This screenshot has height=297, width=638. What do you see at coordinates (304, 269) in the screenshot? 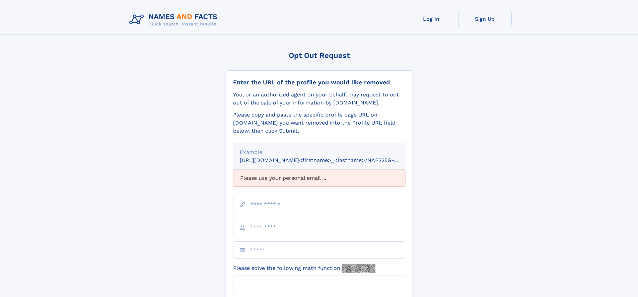
I see `label: Please solve the following math function:` at bounding box center [304, 269].